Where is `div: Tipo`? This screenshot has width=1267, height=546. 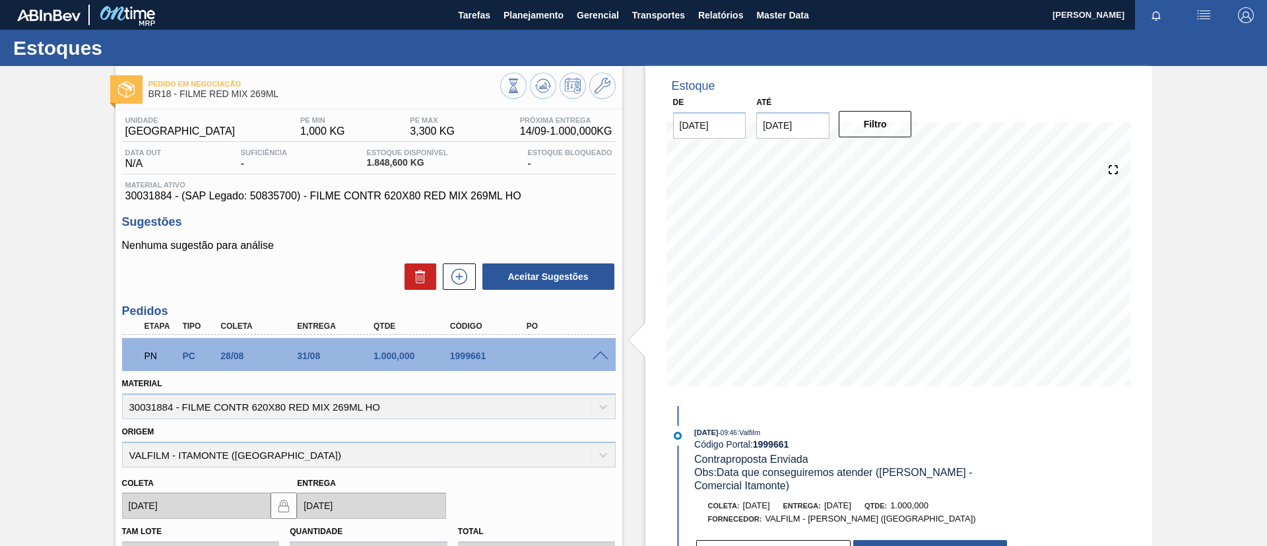 div: Tipo is located at coordinates (199, 326).